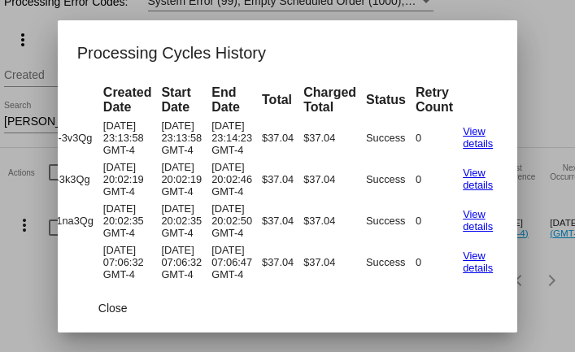 The height and width of the screenshot is (352, 575). What do you see at coordinates (113, 308) in the screenshot?
I see `span: Close` at bounding box center [113, 308].